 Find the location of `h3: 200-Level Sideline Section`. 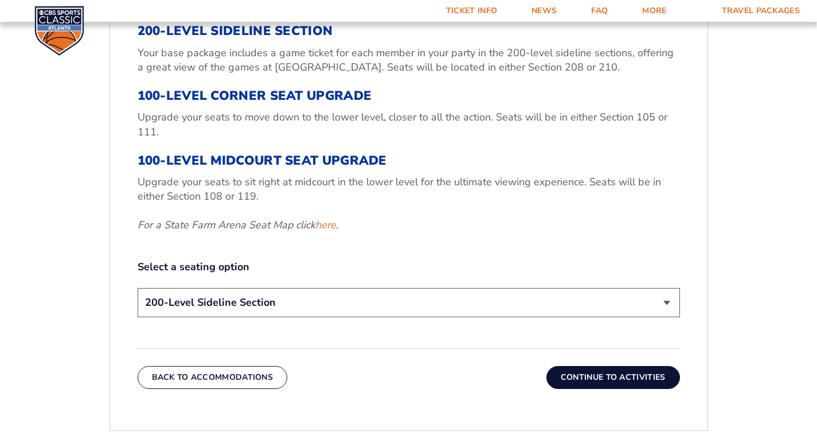

h3: 200-Level Sideline Section is located at coordinates (409, 31).